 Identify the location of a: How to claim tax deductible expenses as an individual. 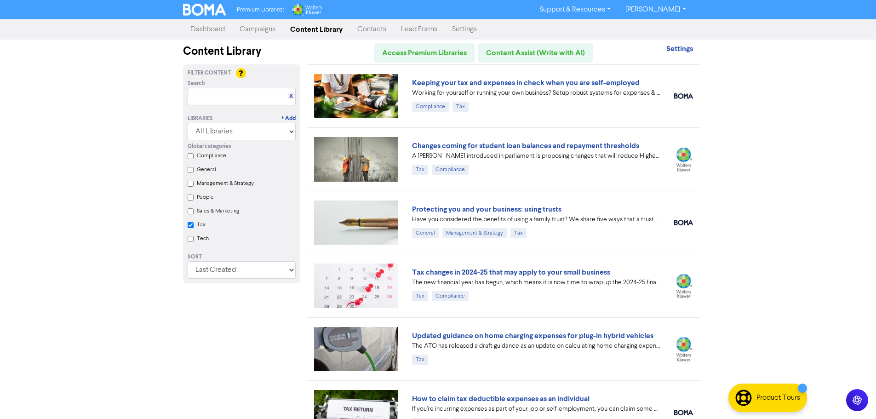
(501, 399).